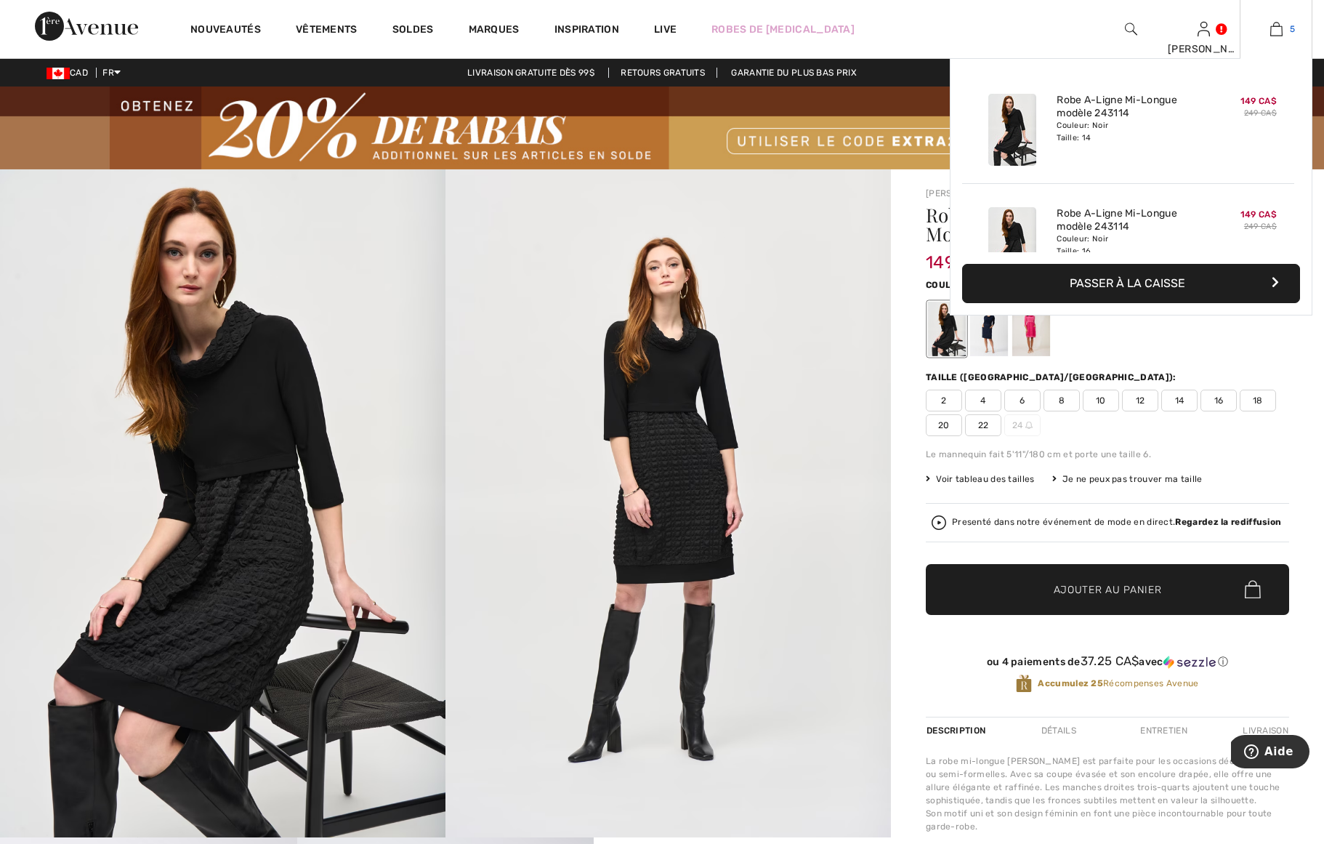 This screenshot has height=844, width=1324. Describe the element at coordinates (1116, 522) in the screenshot. I see `div: Presenté dans notre événement de mode en direct.` at that location.